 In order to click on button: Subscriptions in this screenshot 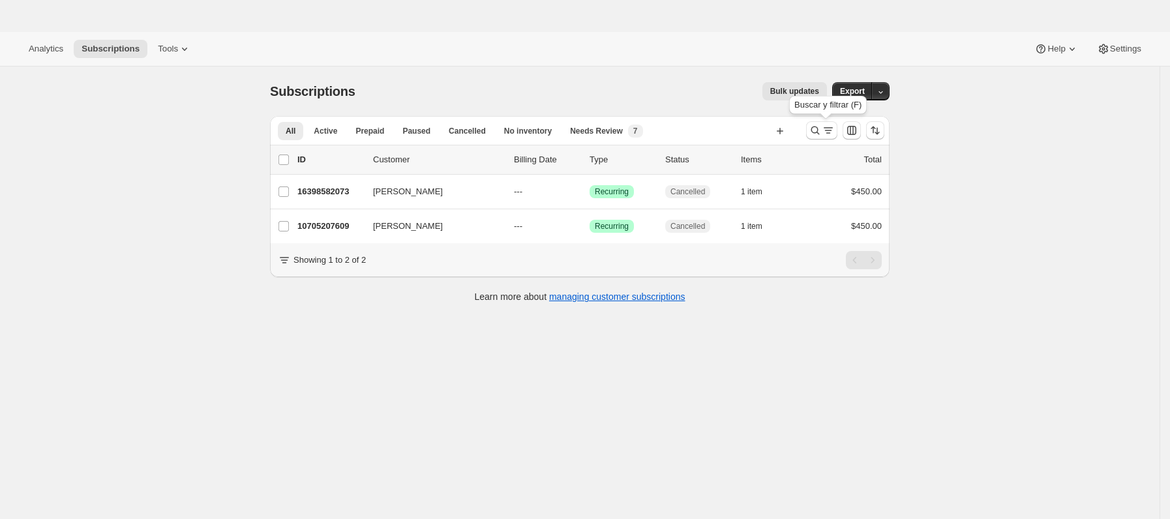, I will do `click(110, 49)`.